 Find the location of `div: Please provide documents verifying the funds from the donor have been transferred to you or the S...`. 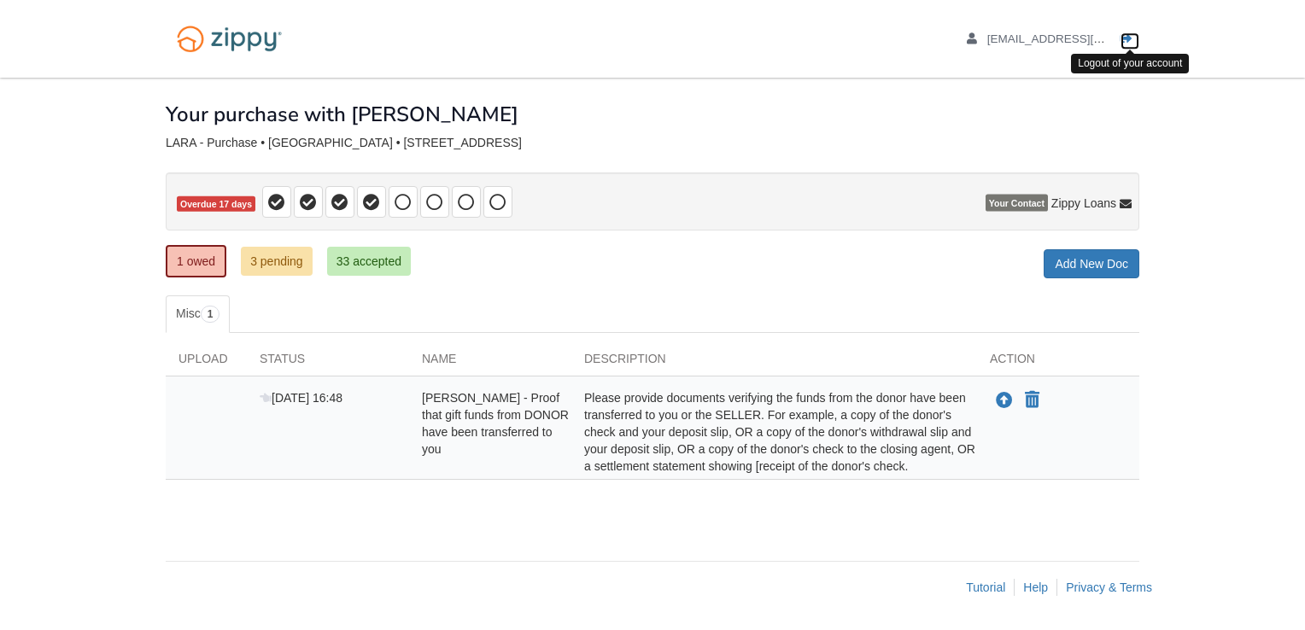

div: Please provide documents verifying the funds from the donor have been transferred to you or the S... is located at coordinates (774, 432).